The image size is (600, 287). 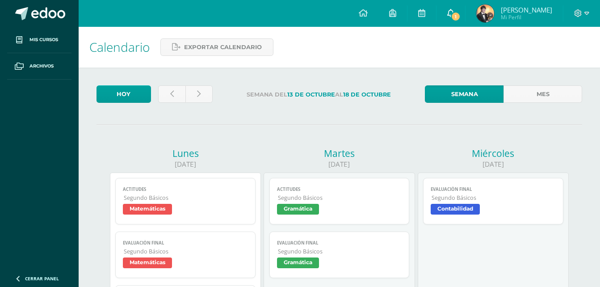 What do you see at coordinates (42, 278) in the screenshot?
I see `span: Cerrar panel` at bounding box center [42, 278].